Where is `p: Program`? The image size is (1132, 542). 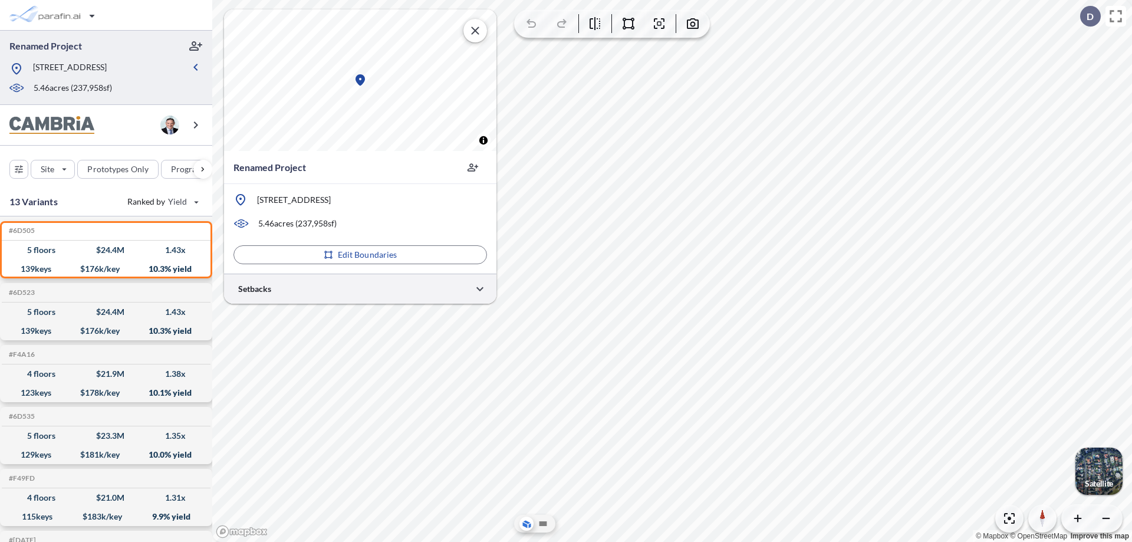 p: Program is located at coordinates (188, 169).